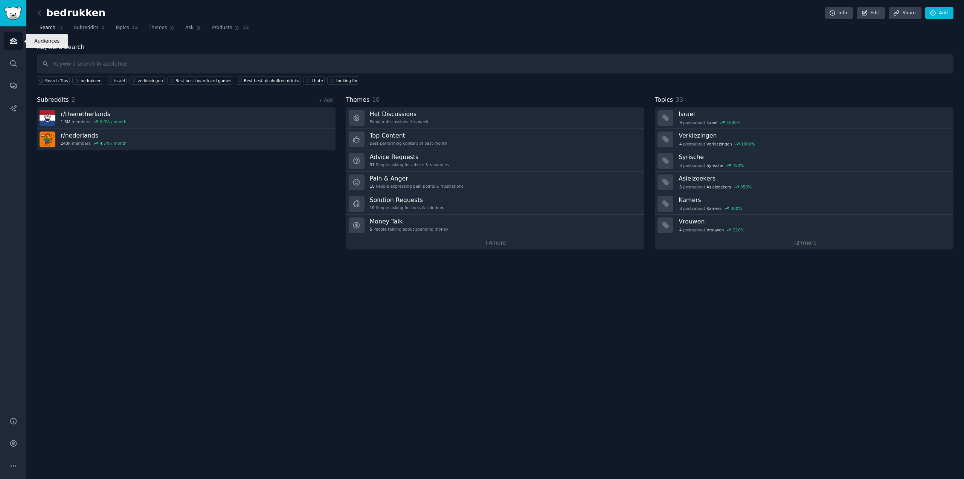 Image resolution: width=964 pixels, height=479 pixels. Describe the element at coordinates (804, 139) in the screenshot. I see `a: Verkiezingen4postsaboutVerkiezingen1000%` at that location.